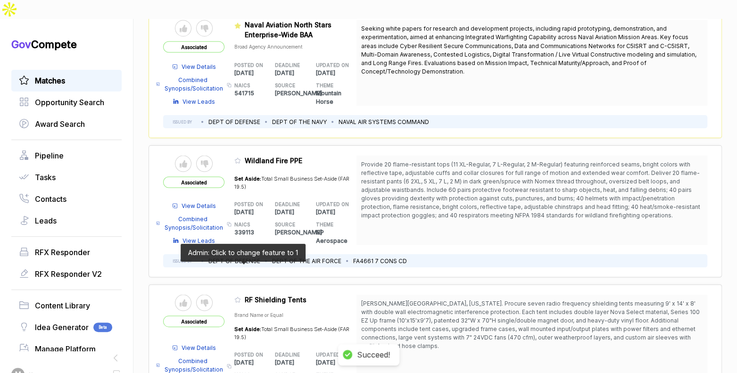  Describe the element at coordinates (69, 102) in the screenshot. I see `span: Opportunity Search` at that location.